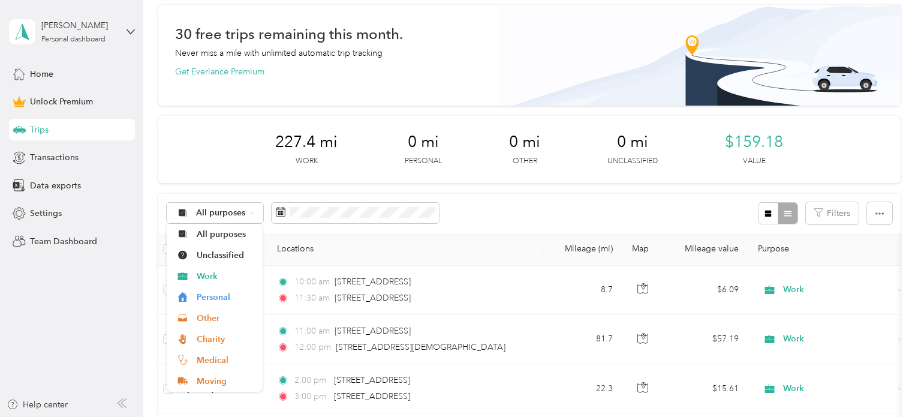 The height and width of the screenshot is (417, 921). I want to click on span: Settings, so click(46, 213).